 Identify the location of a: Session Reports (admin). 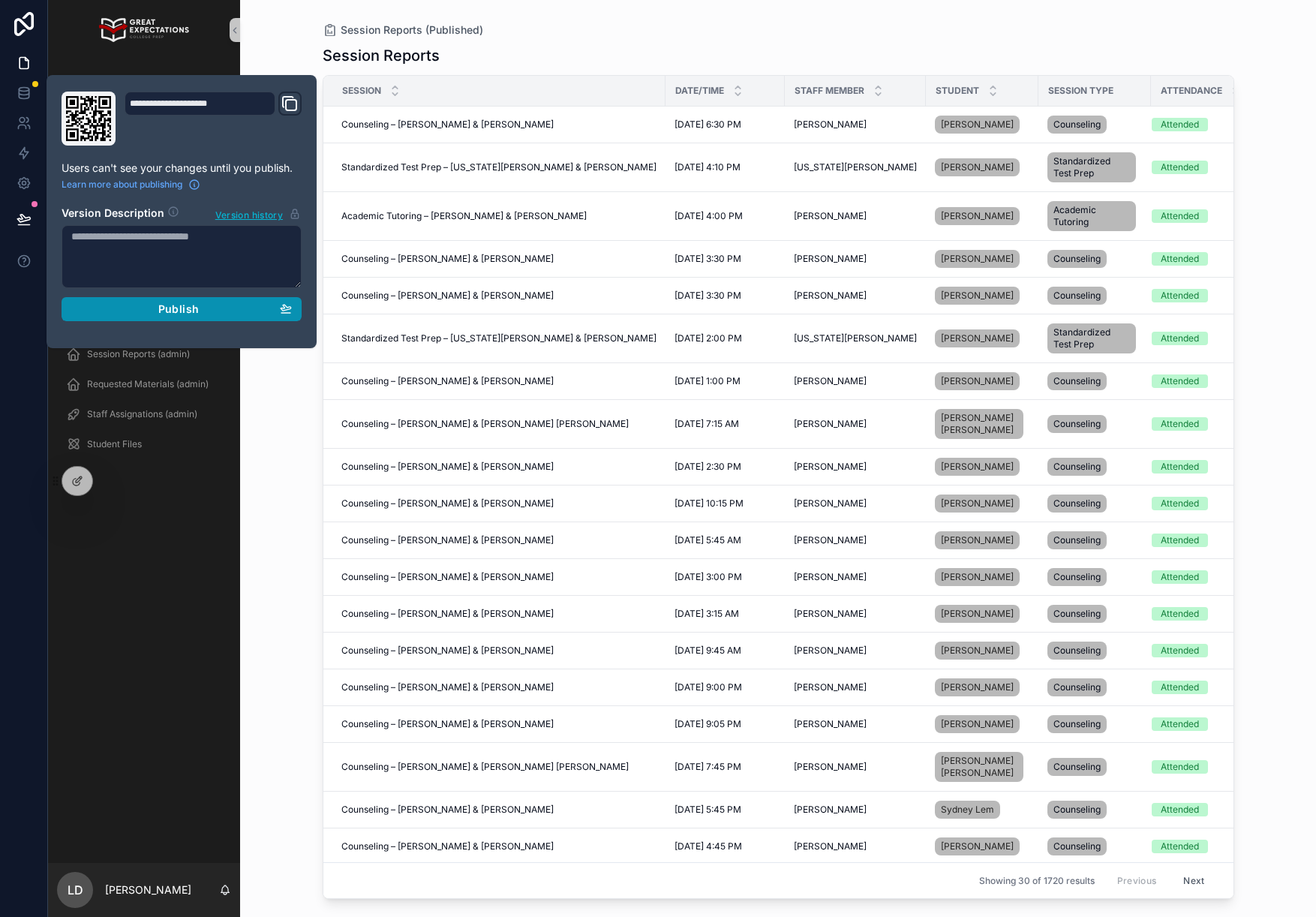
(144, 354).